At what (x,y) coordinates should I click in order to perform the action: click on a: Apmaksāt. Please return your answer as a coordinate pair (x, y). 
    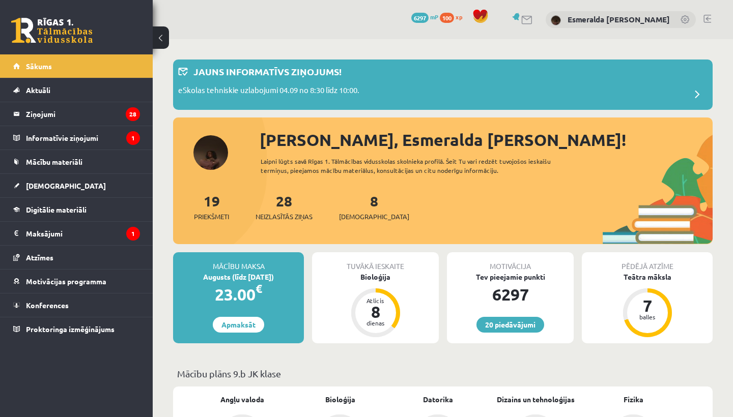
    Looking at the image, I should click on (238, 325).